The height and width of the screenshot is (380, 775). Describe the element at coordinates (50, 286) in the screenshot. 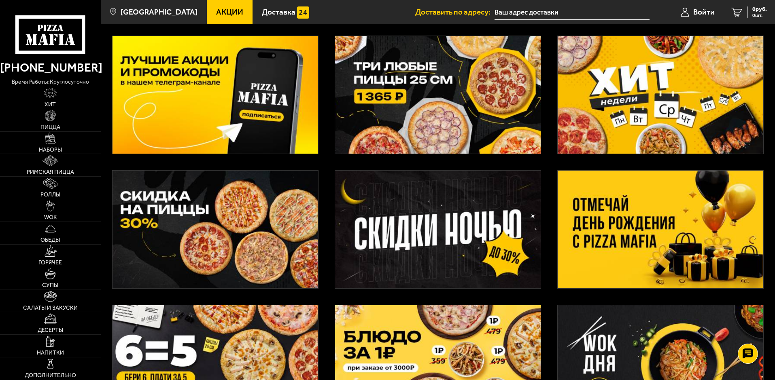

I see `span: Супы` at that location.